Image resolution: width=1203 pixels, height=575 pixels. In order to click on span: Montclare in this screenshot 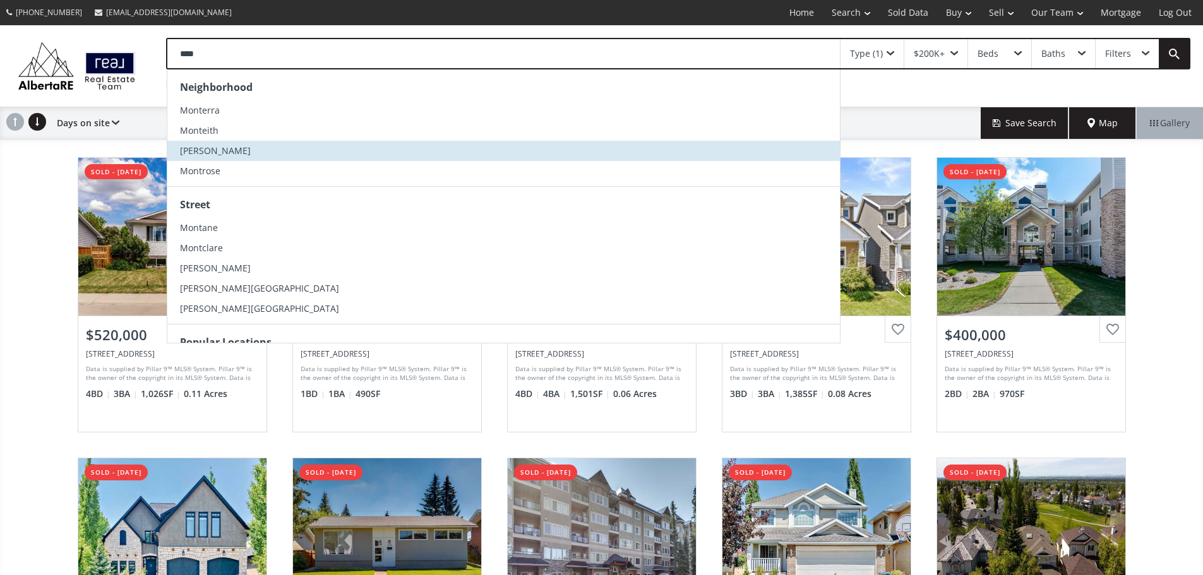, I will do `click(201, 247)`.